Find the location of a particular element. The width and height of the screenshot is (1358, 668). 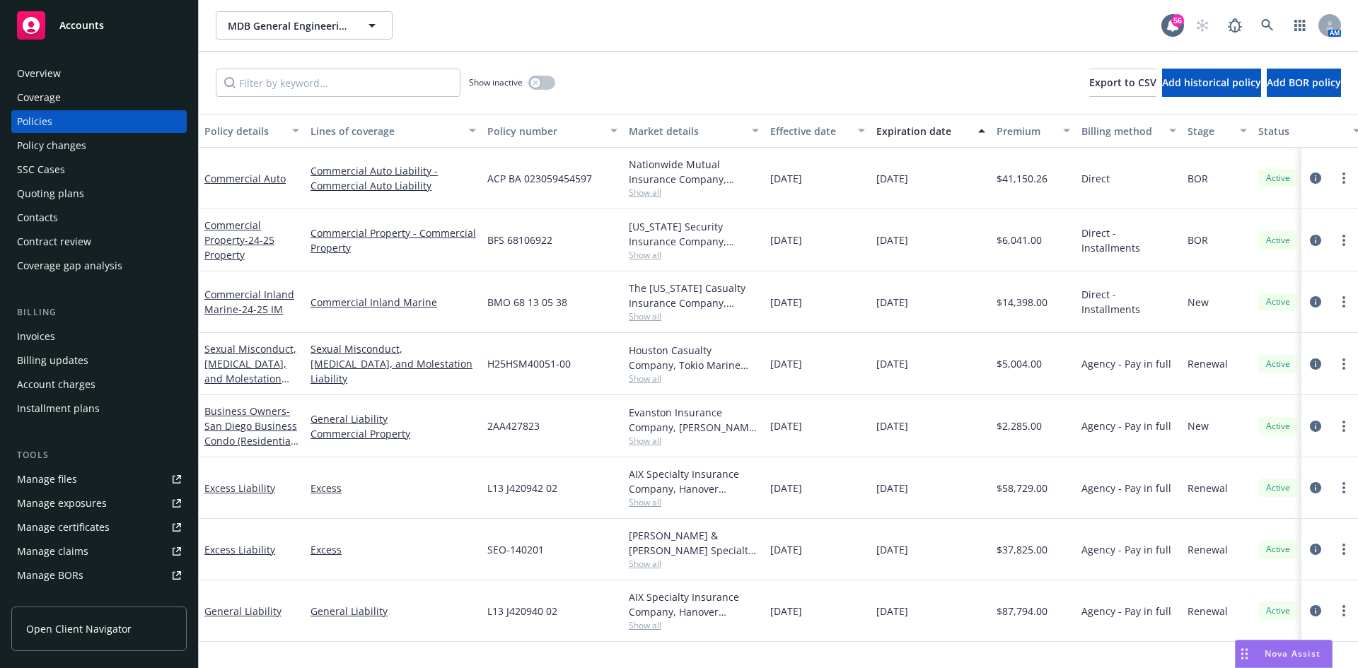

div: Installment plans is located at coordinates (58, 409).